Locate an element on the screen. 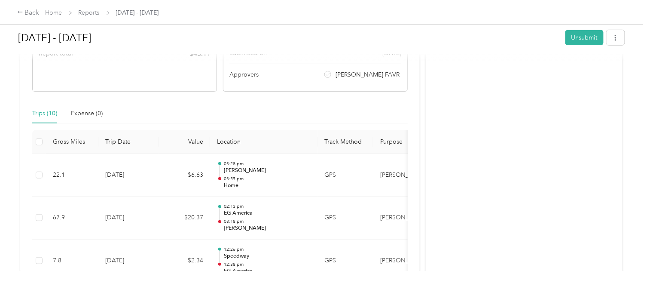 Image resolution: width=647 pixels, height=286 pixels. div: Back is located at coordinates (28, 13).